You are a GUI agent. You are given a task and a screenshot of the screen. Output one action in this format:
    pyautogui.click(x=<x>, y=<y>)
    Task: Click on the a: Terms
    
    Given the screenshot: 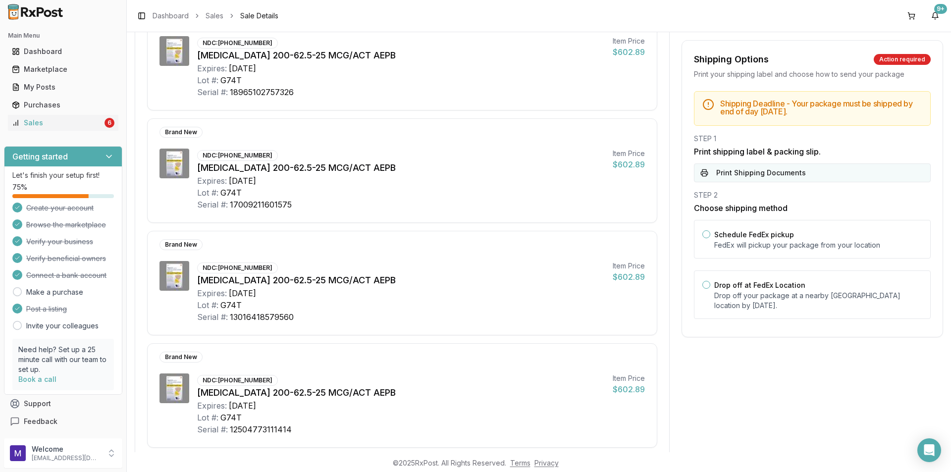 What is the action you would take?
    pyautogui.click(x=520, y=462)
    